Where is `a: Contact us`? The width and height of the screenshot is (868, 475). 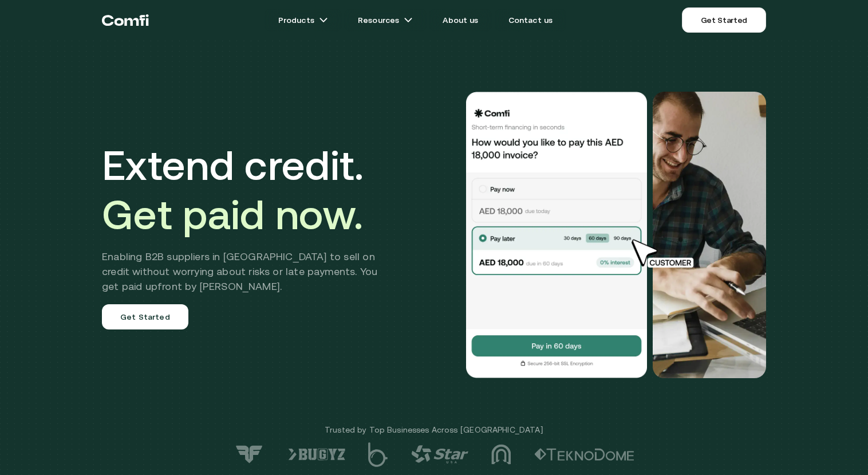
a: Contact us is located at coordinates (531, 20).